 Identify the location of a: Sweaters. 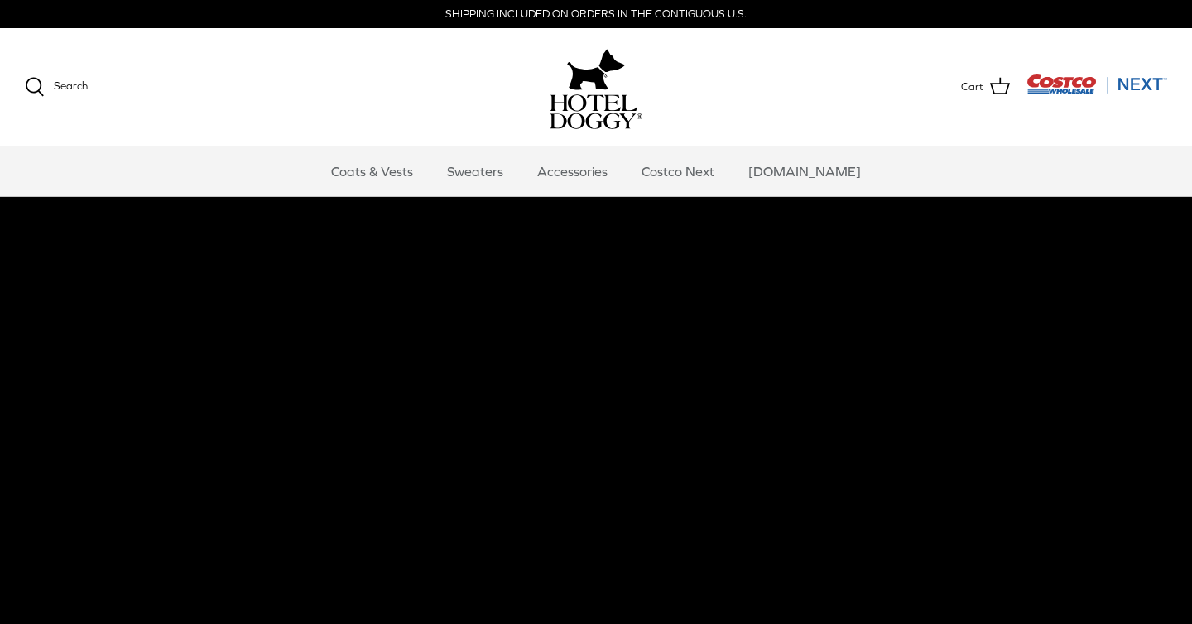
(475, 171).